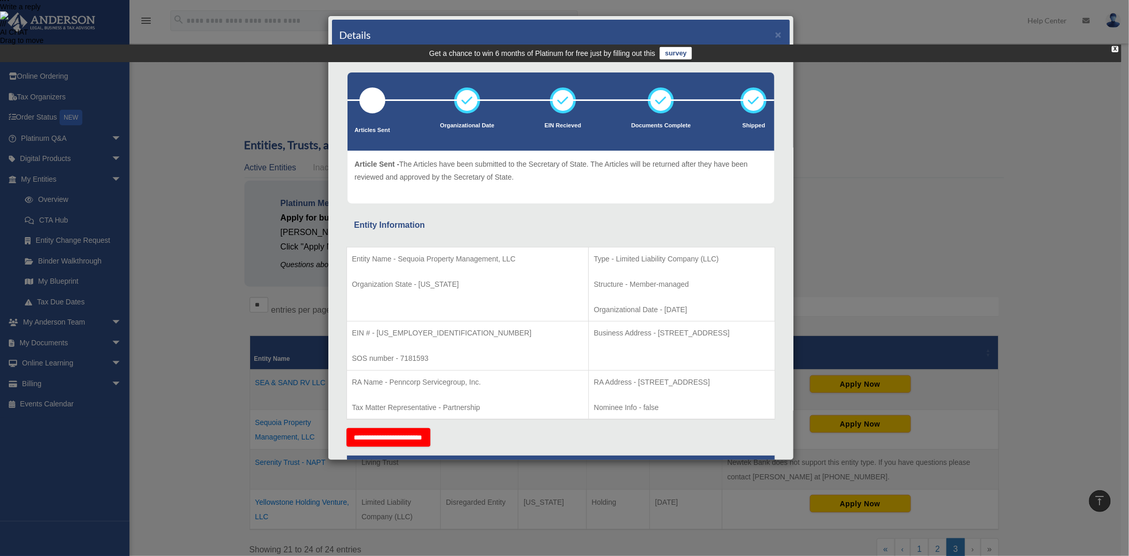 The width and height of the screenshot is (1129, 556). What do you see at coordinates (681, 259) in the screenshot?
I see `p: Type - Limited Liability Company (LLC)` at bounding box center [681, 259].